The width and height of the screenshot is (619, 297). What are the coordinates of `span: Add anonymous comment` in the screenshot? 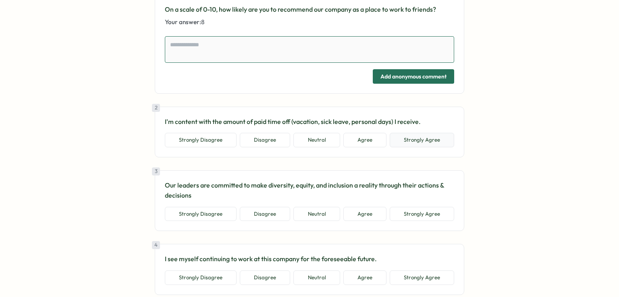 It's located at (414, 77).